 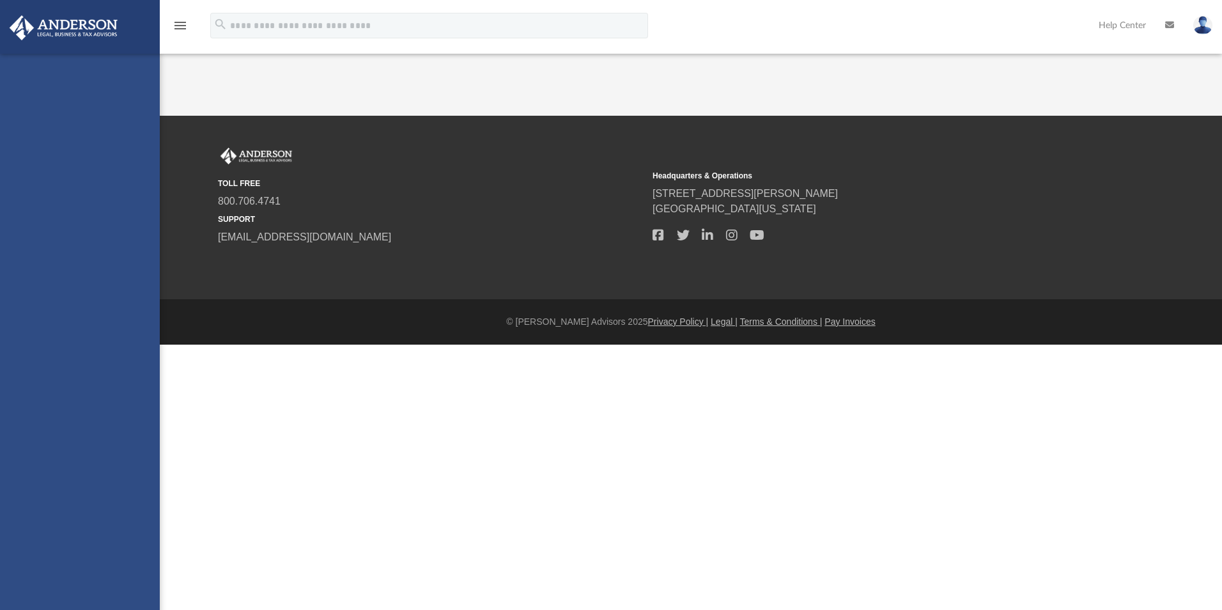 What do you see at coordinates (431, 219) in the screenshot?
I see `small: SUPPORT` at bounding box center [431, 219].